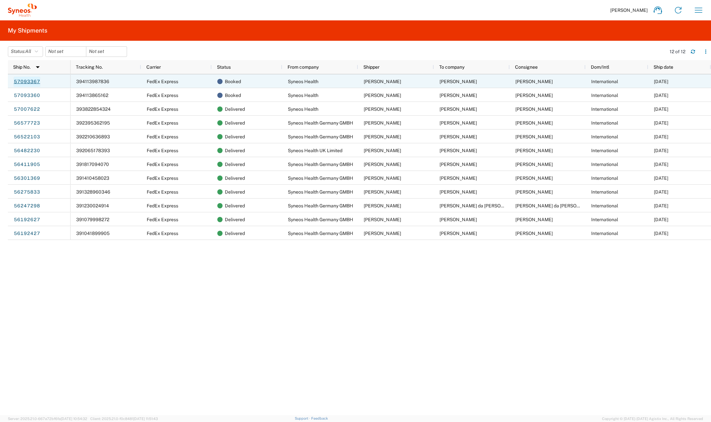 The width and height of the screenshot is (711, 422). What do you see at coordinates (383, 150) in the screenshot?
I see `span: Raquel Santos` at bounding box center [383, 150].